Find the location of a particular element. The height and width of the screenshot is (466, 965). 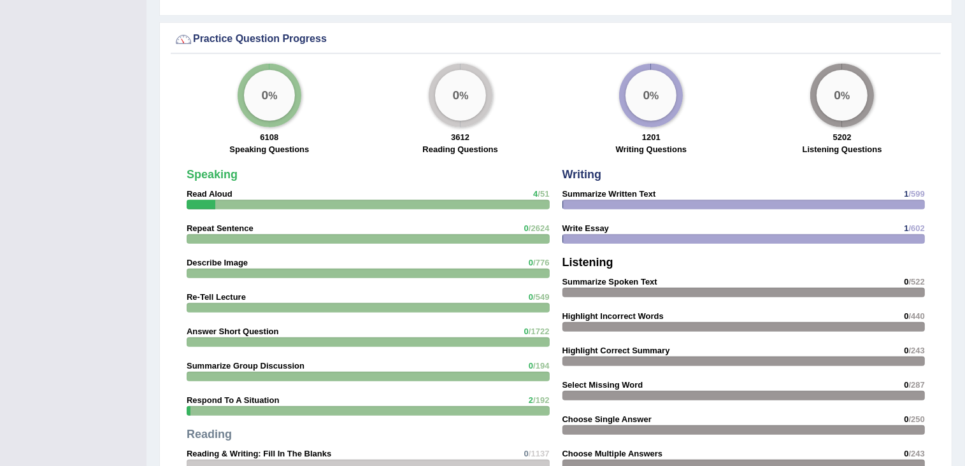

strong: 1201 is located at coordinates (651, 137).